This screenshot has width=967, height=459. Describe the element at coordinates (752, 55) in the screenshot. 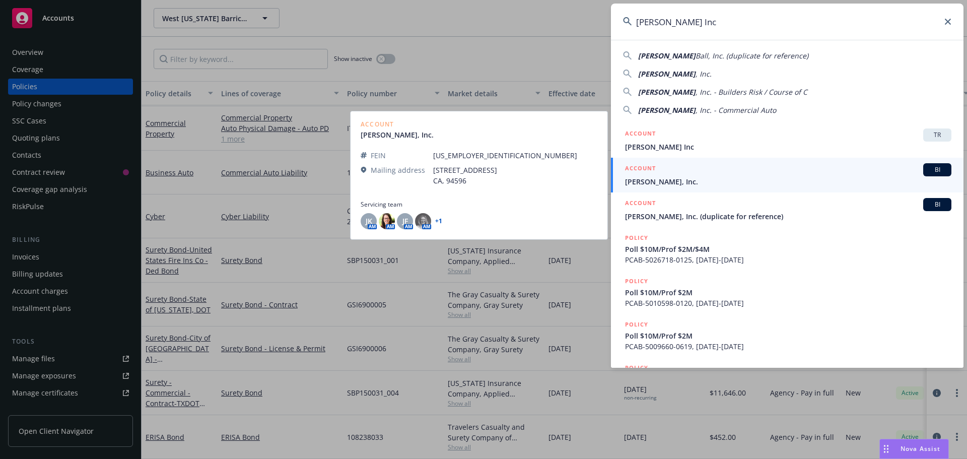

I see `span: Ball, Inc. (duplicate for reference)` at that location.